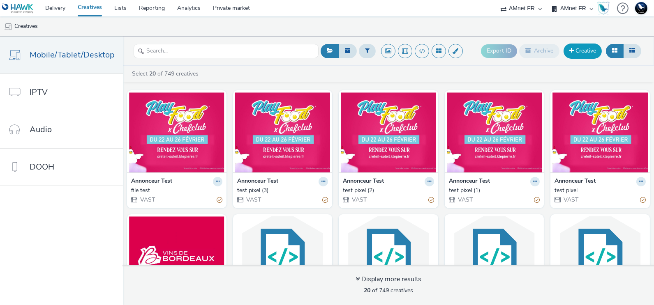 This screenshot has height=305, width=654. Describe the element at coordinates (388, 290) in the screenshot. I see `span: of 749 creatives` at that location.